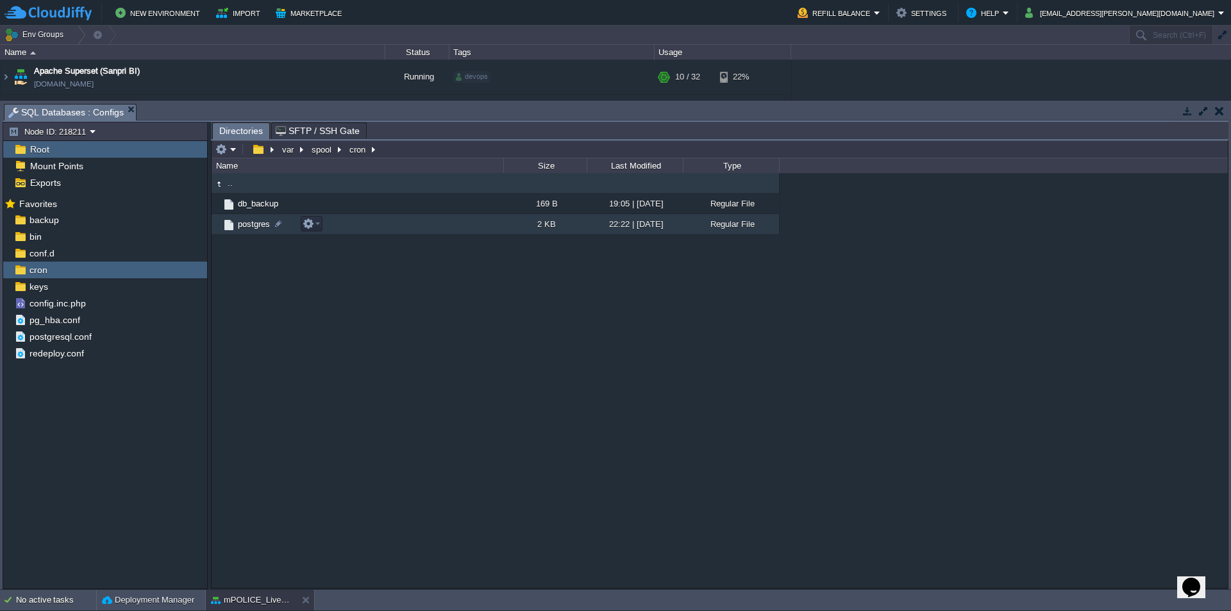 This screenshot has width=1231, height=611. What do you see at coordinates (417, 52) in the screenshot?
I see `div: Status` at bounding box center [417, 52].